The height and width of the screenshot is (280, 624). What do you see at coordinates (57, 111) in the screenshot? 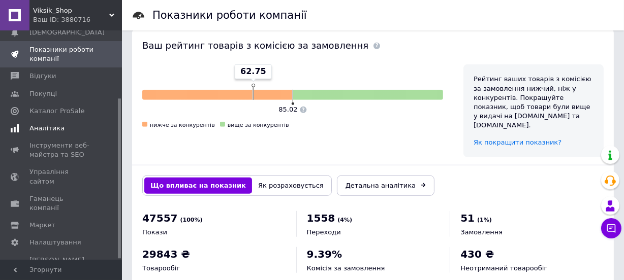
I see `span: Каталог ProSale` at bounding box center [57, 111].